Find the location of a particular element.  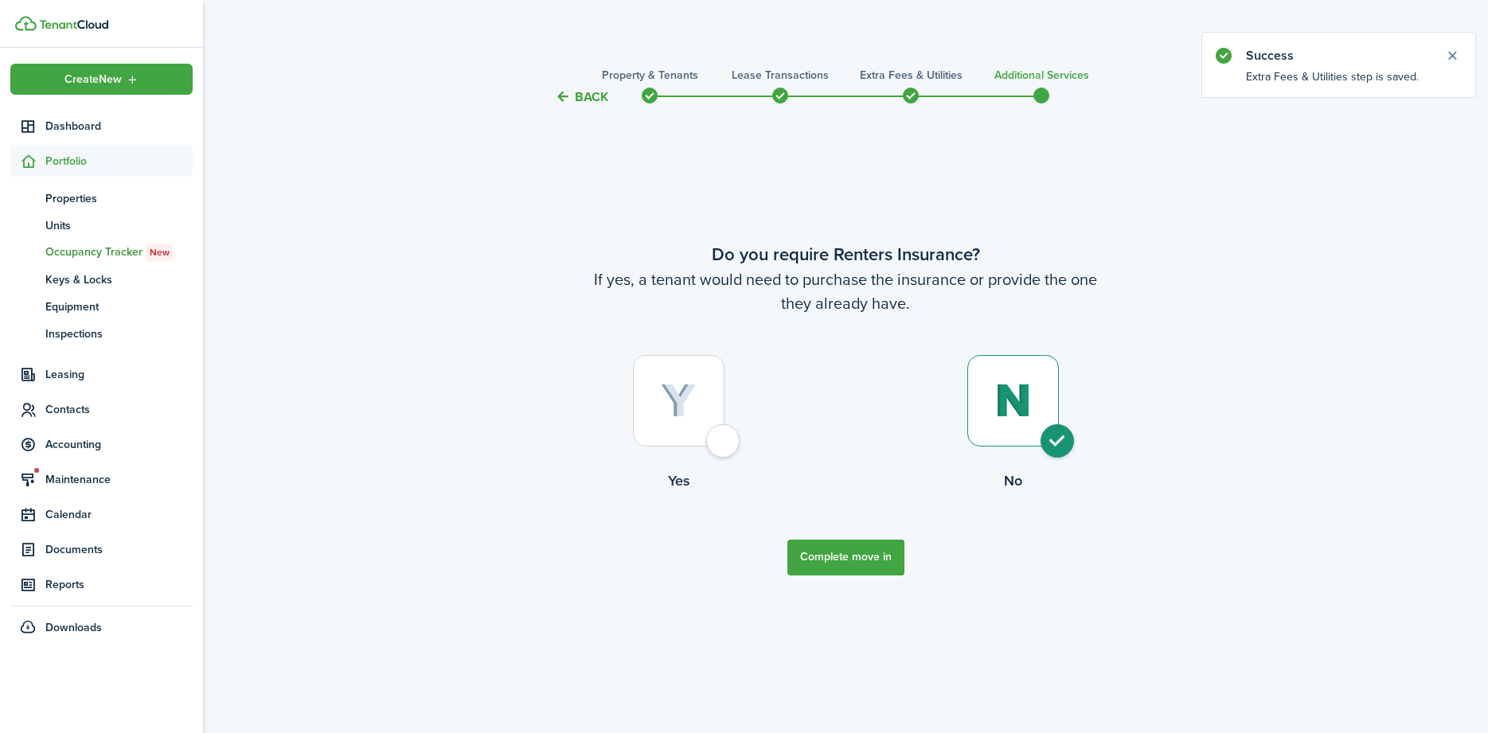

span: Equipment is located at coordinates (119, 306).